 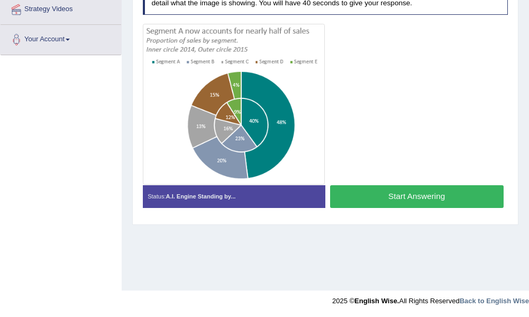 I want to click on strong: Back to English Wise, so click(x=494, y=301).